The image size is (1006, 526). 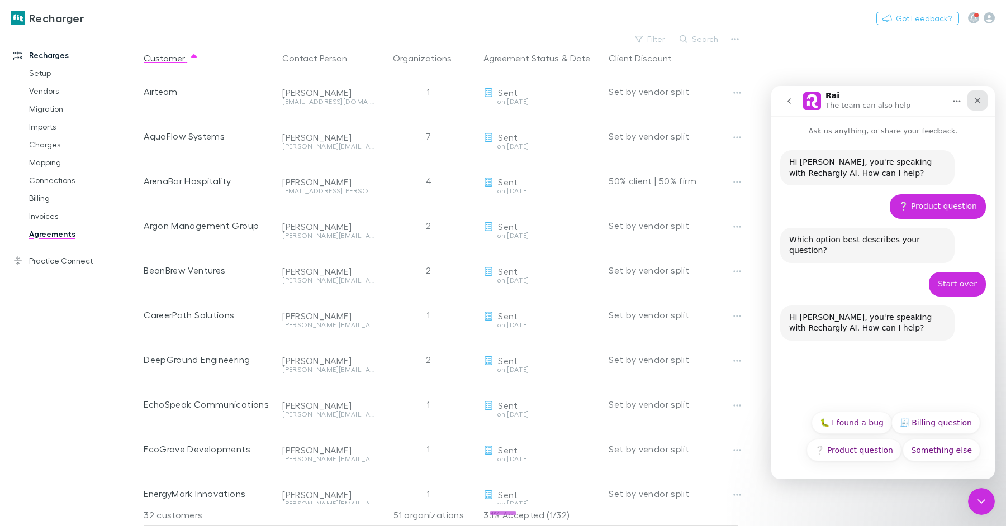 I want to click on a: Connections, so click(x=79, y=180).